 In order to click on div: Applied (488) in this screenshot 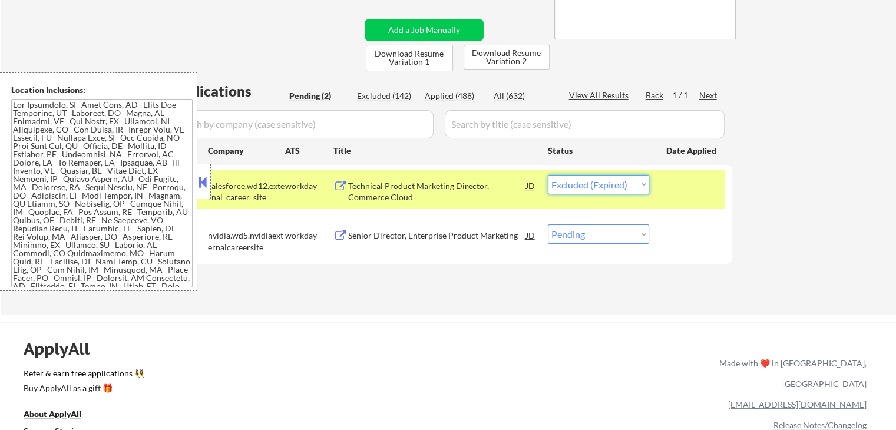, I will do `click(454, 96)`.